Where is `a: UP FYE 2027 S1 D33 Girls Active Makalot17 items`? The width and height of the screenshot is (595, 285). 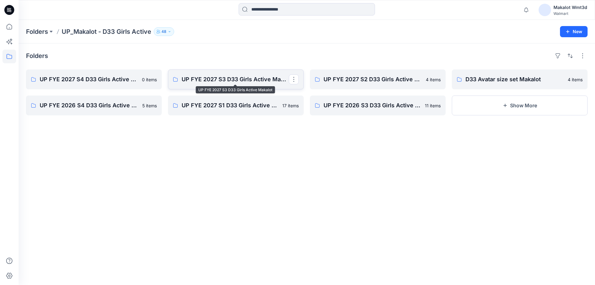 a: UP FYE 2027 S1 D33 Girls Active Makalot17 items is located at coordinates (236, 105).